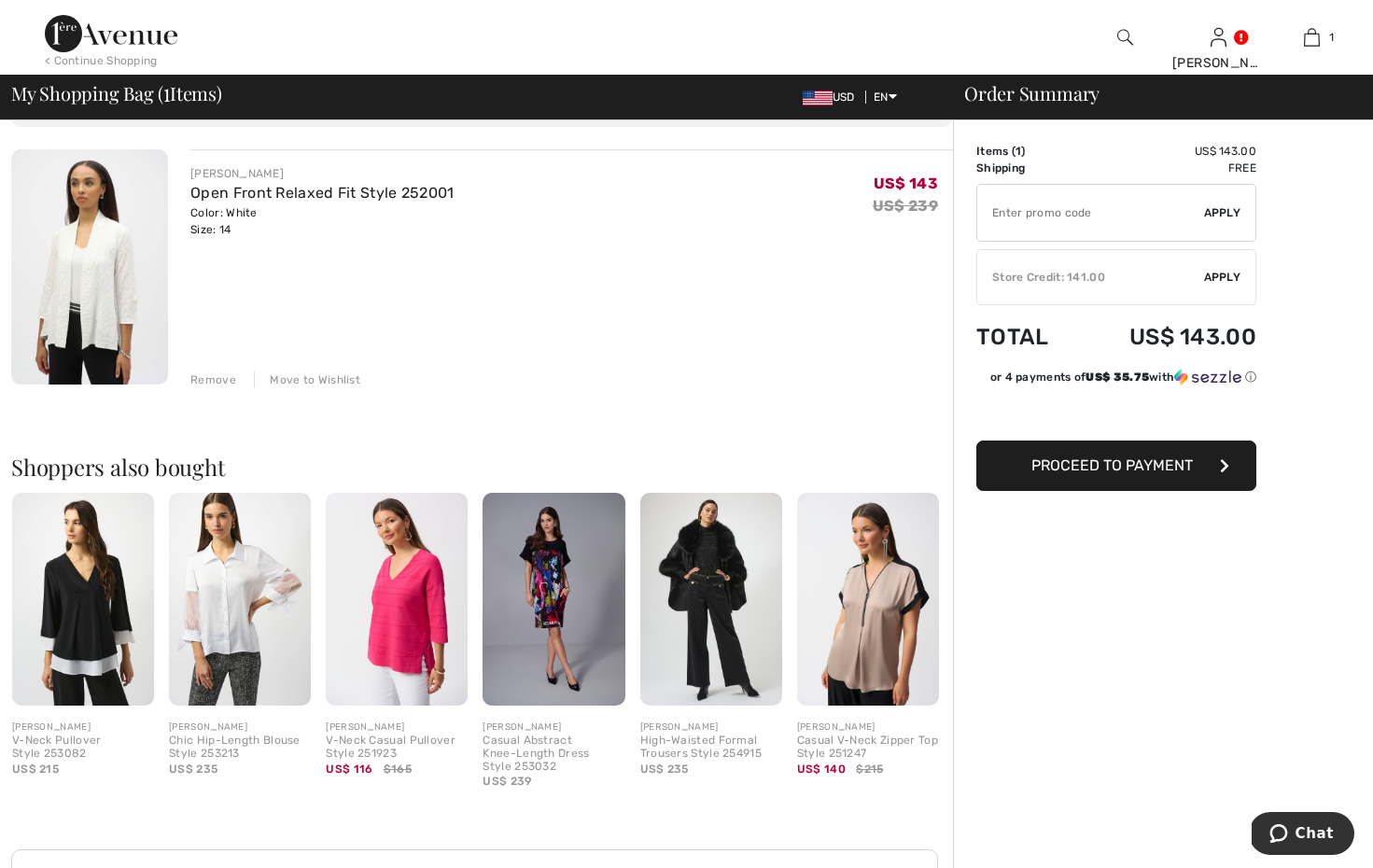 The image size is (1373, 868). I want to click on span: US$ 239, so click(507, 782).